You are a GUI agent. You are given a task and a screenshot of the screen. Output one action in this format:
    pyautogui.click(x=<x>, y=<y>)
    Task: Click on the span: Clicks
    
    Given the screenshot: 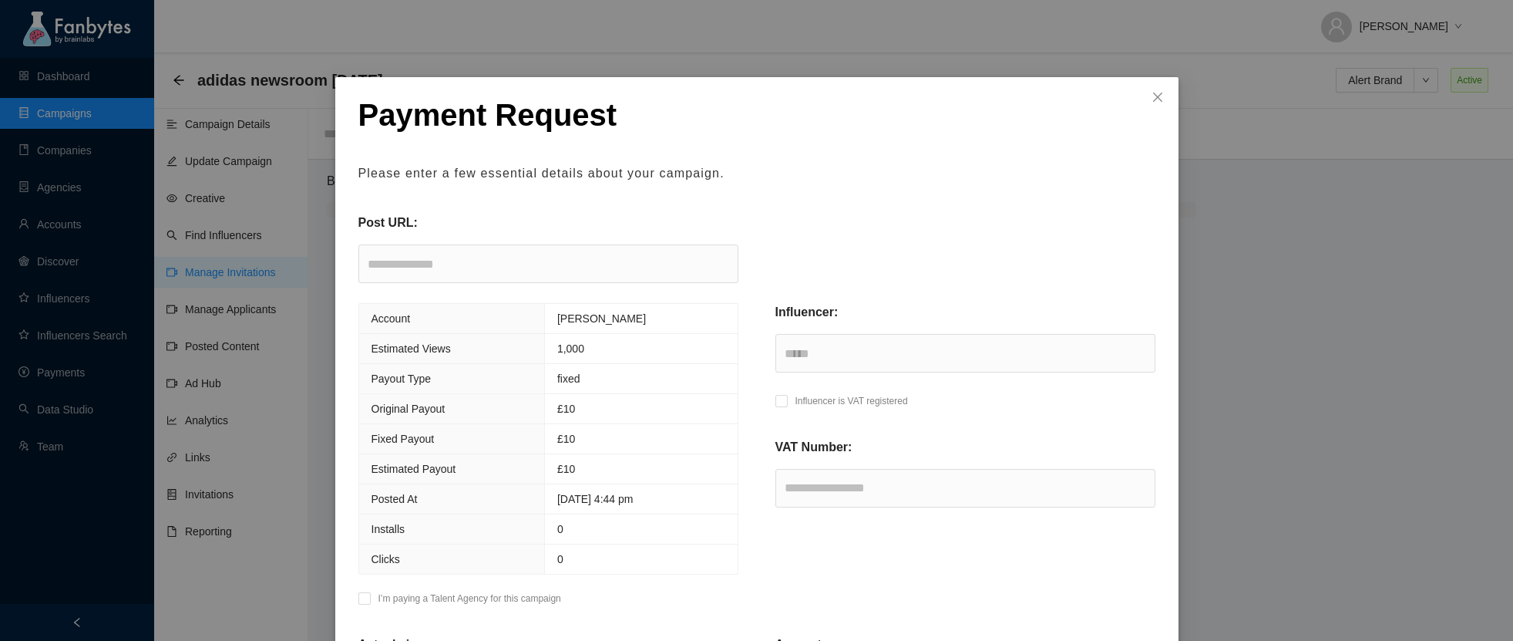 What is the action you would take?
    pyautogui.click(x=385, y=559)
    